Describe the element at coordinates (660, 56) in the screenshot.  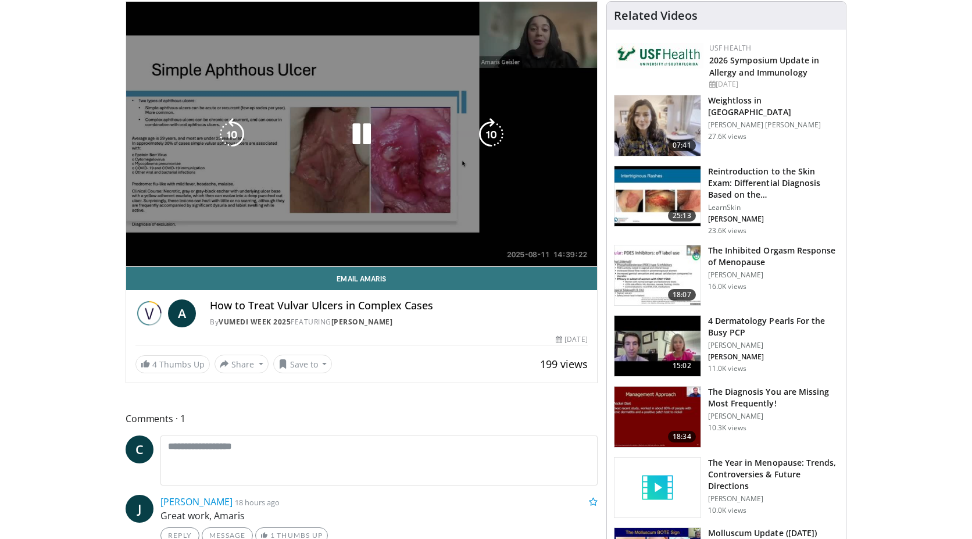
I see `img: 6ba8804a-8538-4002-95e7-a8f8012d4a11.png.150x105_q85_autocrop_double_scale_upscale_version-0.2.jpg` at that location.